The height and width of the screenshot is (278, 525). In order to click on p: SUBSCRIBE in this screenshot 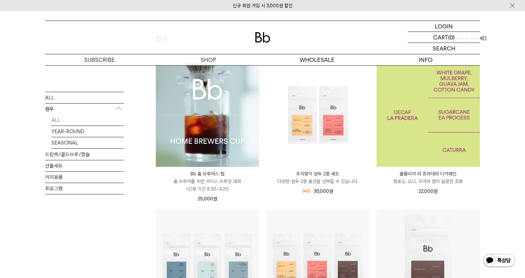, I will do `click(99, 60)`.